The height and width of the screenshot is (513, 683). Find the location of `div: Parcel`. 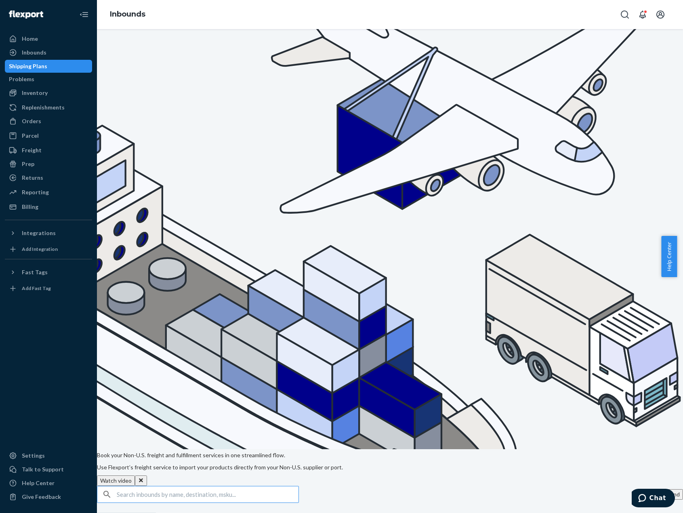

div: Parcel is located at coordinates (30, 136).